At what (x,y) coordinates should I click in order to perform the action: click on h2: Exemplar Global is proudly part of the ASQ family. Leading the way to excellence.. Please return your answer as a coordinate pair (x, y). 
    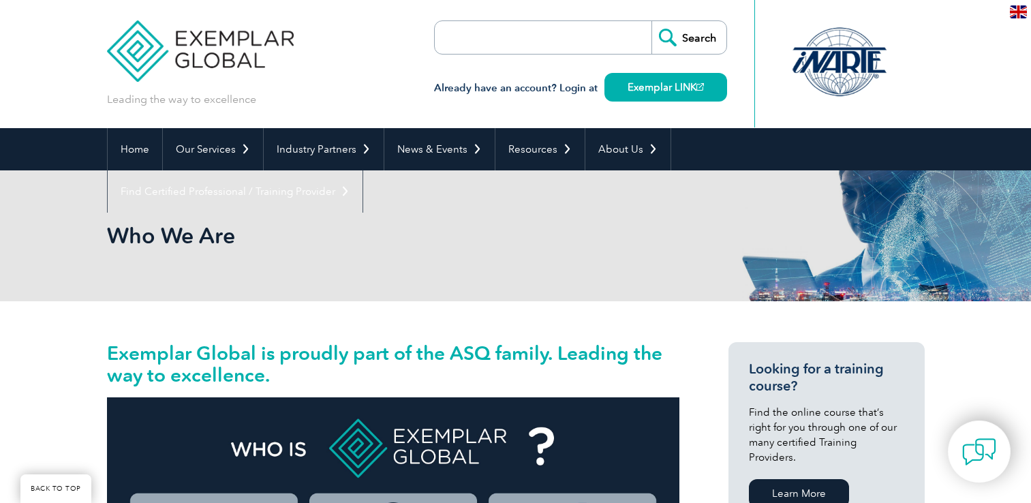
    Looking at the image, I should click on (393, 364).